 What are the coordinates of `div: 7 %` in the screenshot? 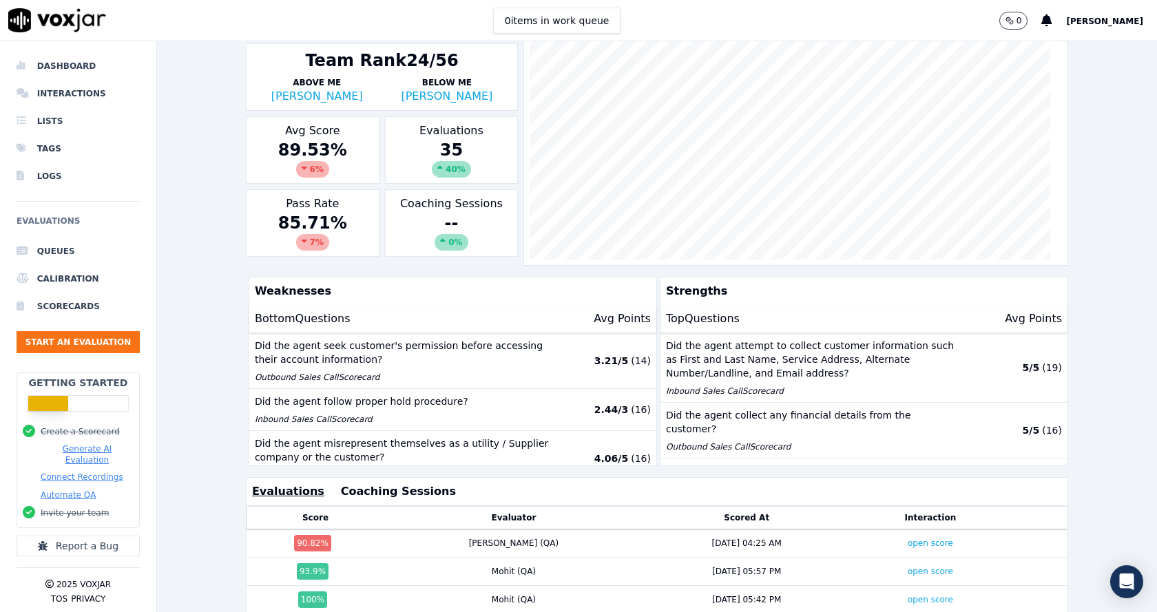 It's located at (313, 242).